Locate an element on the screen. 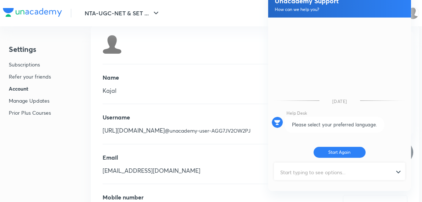 This screenshot has height=202, width=422. span: Help Desk is located at coordinates (297, 113).